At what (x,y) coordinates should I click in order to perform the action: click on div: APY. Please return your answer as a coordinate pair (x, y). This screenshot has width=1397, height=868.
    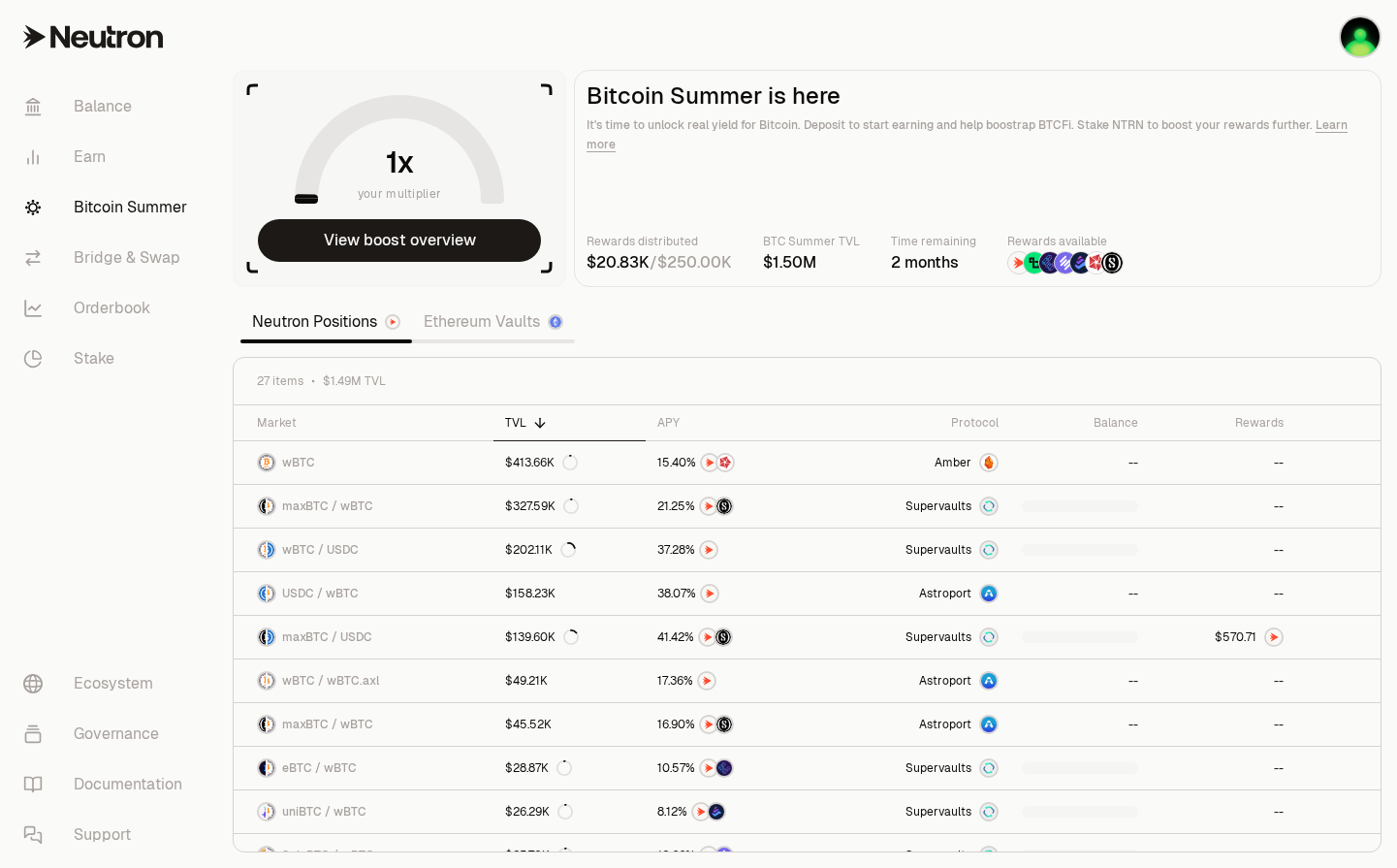
    Looking at the image, I should click on (737, 423).